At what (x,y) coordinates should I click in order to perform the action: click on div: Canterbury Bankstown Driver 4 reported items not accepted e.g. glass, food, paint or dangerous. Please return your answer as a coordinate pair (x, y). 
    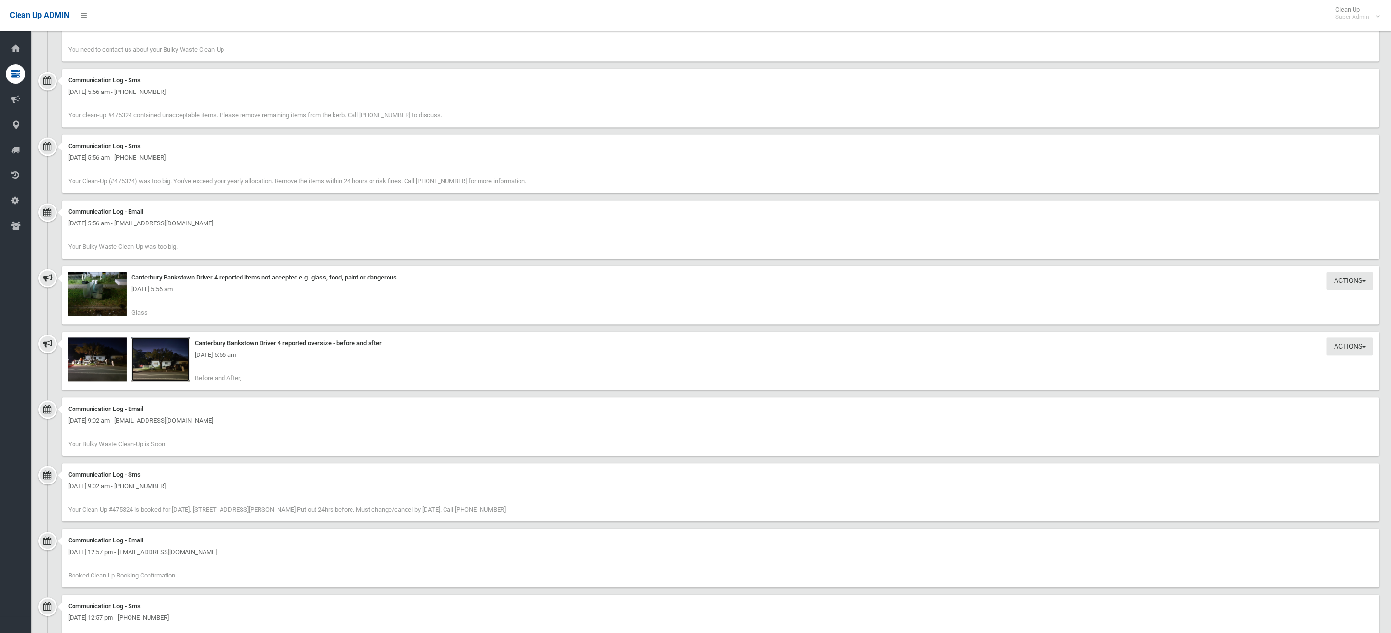
    Looking at the image, I should click on (721, 278).